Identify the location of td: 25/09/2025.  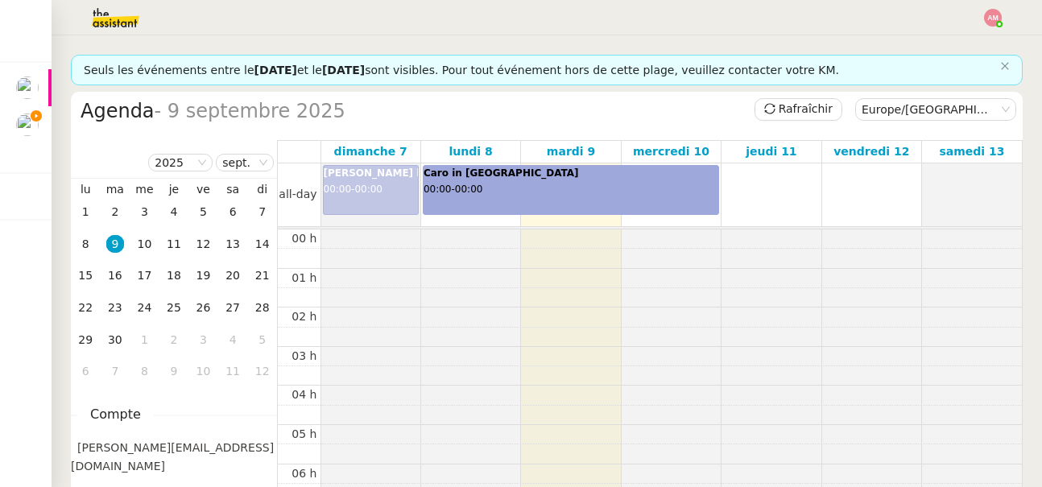
(174, 308).